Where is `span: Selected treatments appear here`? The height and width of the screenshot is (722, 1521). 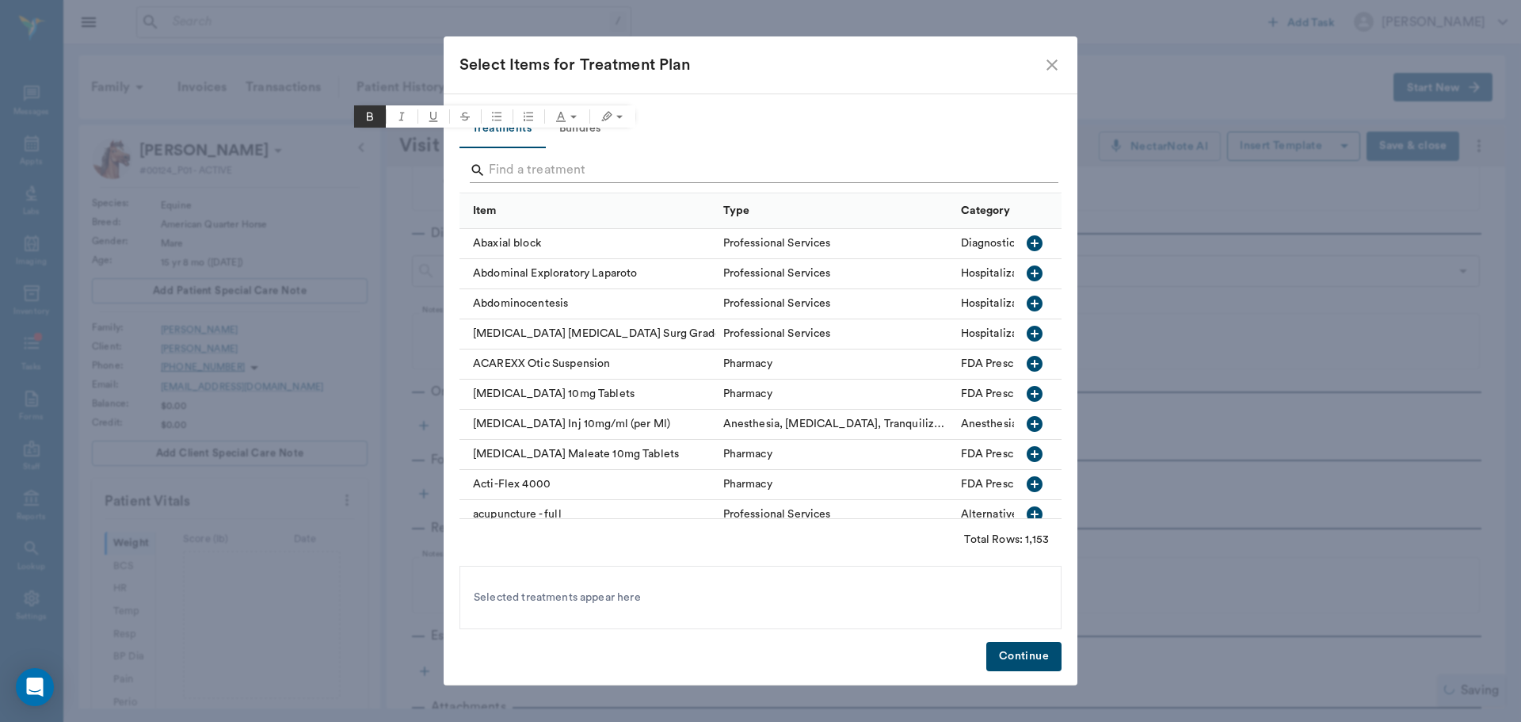
span: Selected treatments appear here is located at coordinates (557, 597).